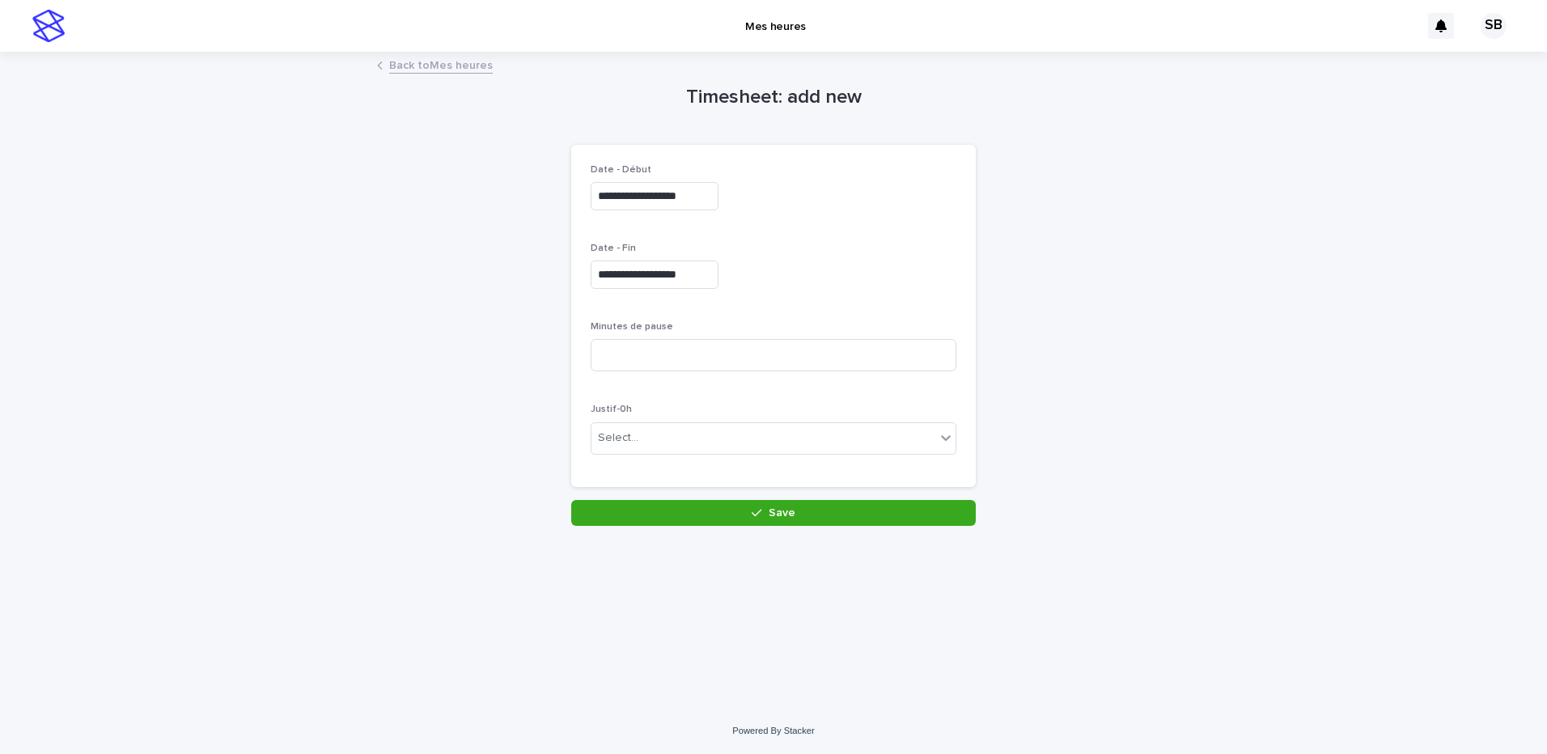 This screenshot has height=754, width=1547. Describe the element at coordinates (781, 513) in the screenshot. I see `span: Save` at that location.